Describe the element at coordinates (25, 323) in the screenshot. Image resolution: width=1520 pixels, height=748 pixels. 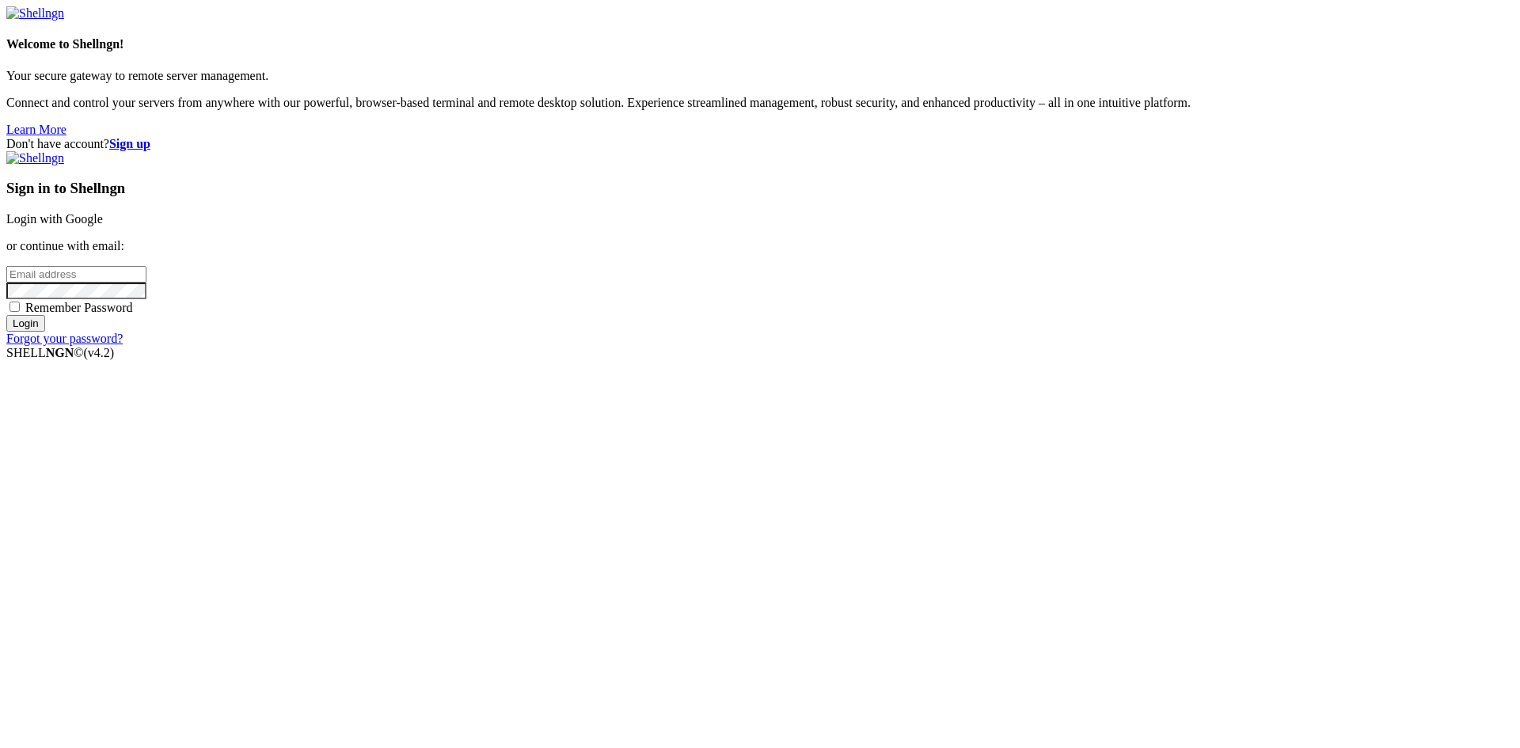
I see `input: Login` at that location.